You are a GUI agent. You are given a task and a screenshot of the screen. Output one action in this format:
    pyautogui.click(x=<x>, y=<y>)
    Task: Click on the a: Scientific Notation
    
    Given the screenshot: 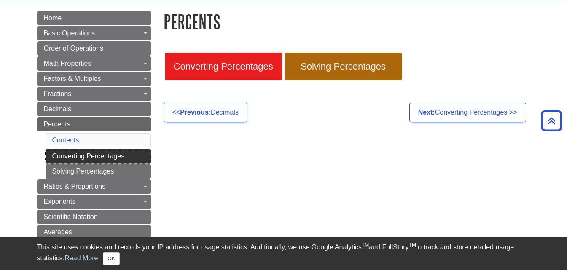 What is the action you would take?
    pyautogui.click(x=94, y=217)
    